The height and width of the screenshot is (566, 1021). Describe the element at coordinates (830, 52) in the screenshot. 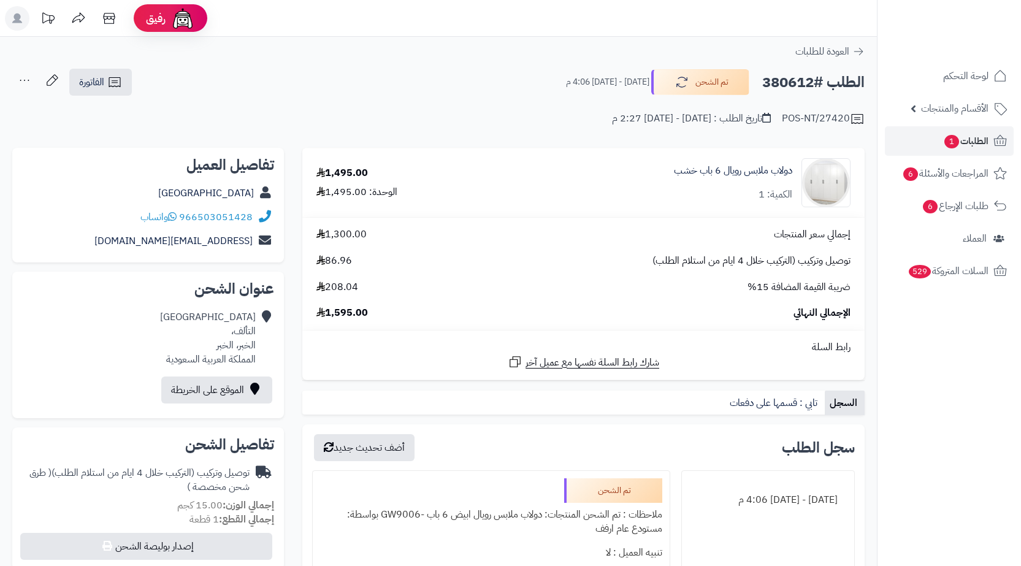

I see `a: العودة للطلبات` at that location.